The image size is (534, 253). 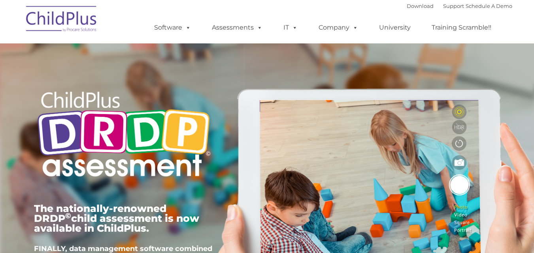 What do you see at coordinates (290, 28) in the screenshot?
I see `a: IT` at bounding box center [290, 28].